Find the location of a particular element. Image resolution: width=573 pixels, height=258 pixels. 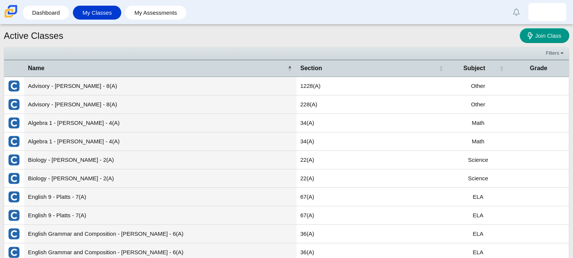

h1: Active Classes is located at coordinates (33, 36).